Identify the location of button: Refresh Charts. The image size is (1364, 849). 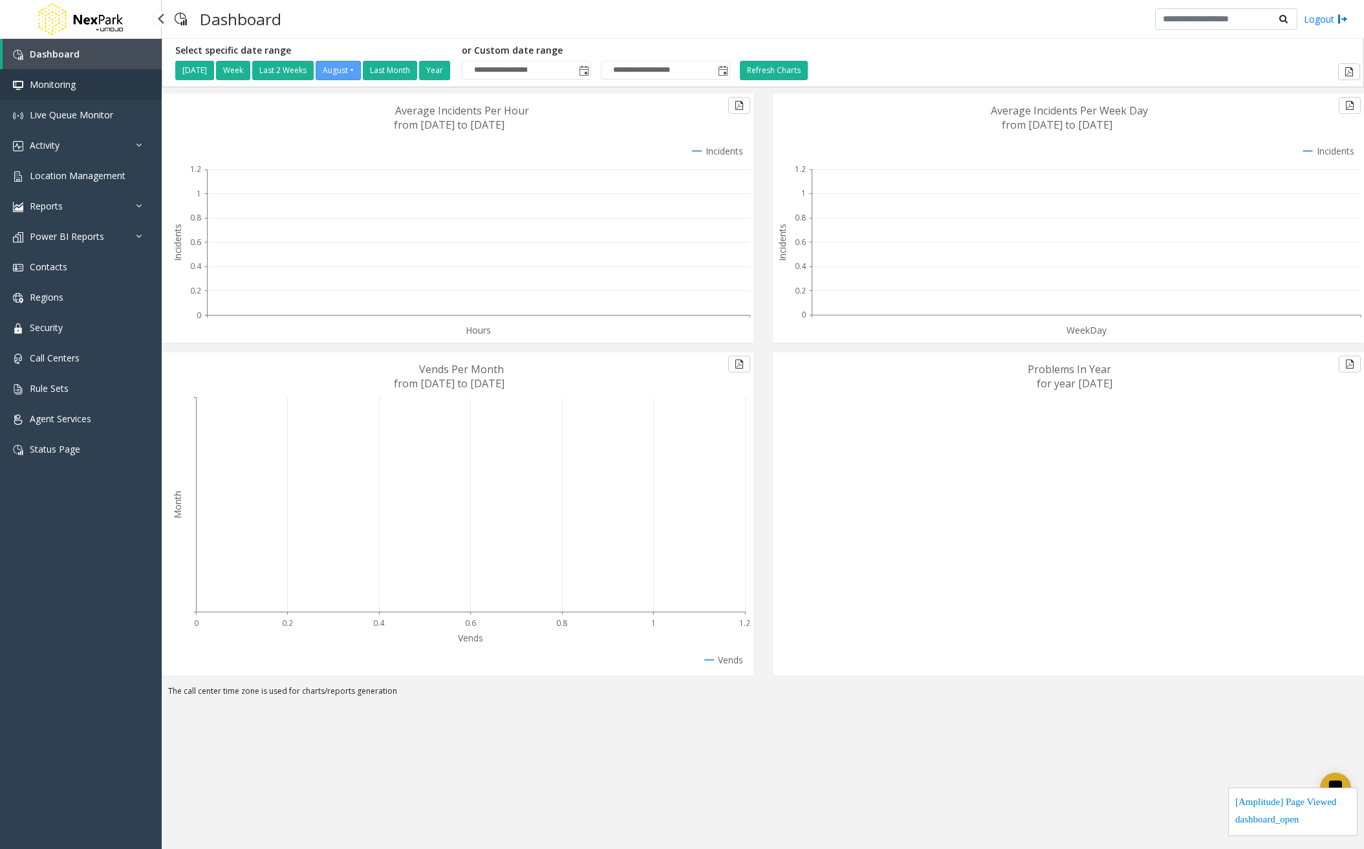
(774, 71).